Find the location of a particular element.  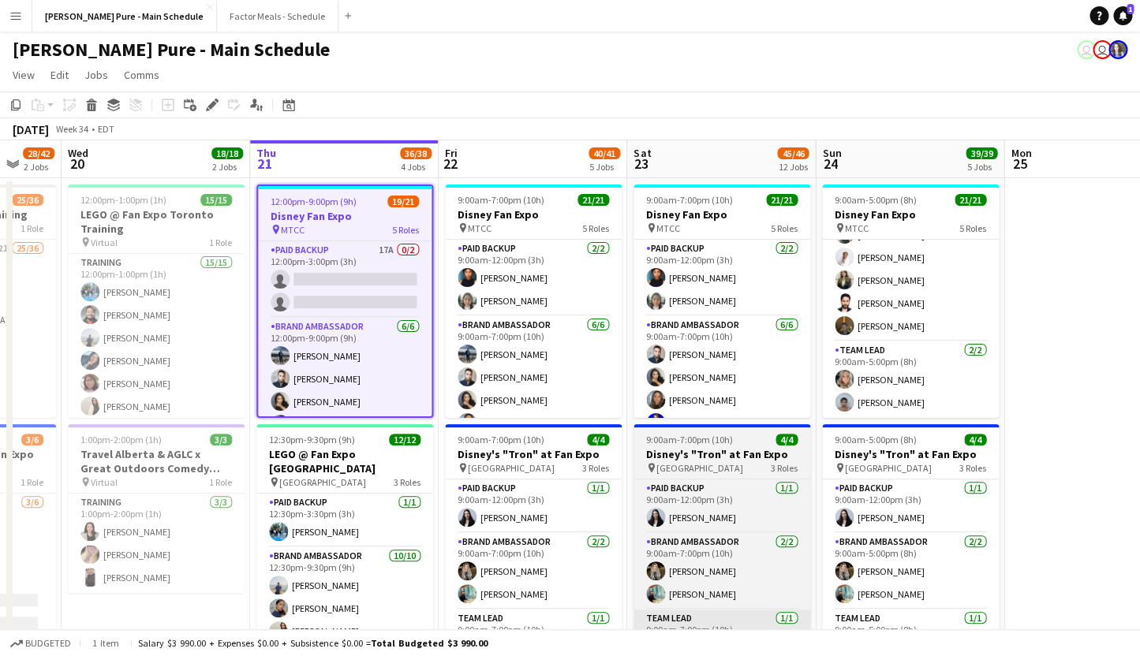

app-job-card: 12:00pm-1:00pm (1h)15/15LEGO @ Fan Expo Toronto Training Virtual1 RoleTraining15/1512:00pm-1:00pm... is located at coordinates (156, 301).